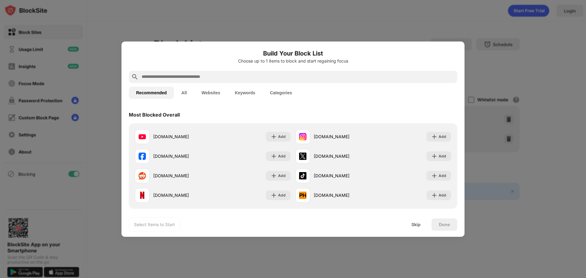 The image size is (586, 278). Describe the element at coordinates (184, 93) in the screenshot. I see `button: All` at that location.